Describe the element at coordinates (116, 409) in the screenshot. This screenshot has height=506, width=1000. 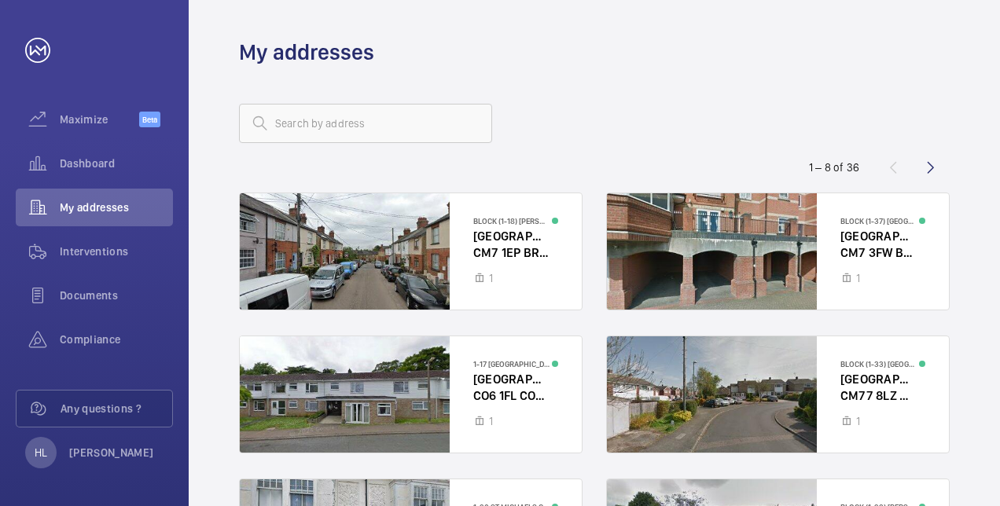
I see `span: Any questions ?` at that location.